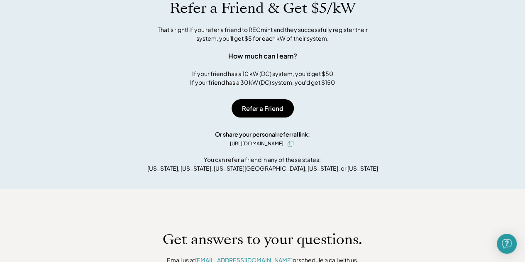  I want to click on div: If your friend has a 10 kW (DC) system, you'd get $50 If your friend has a 30 kW (DC) system, you..., so click(262, 78).